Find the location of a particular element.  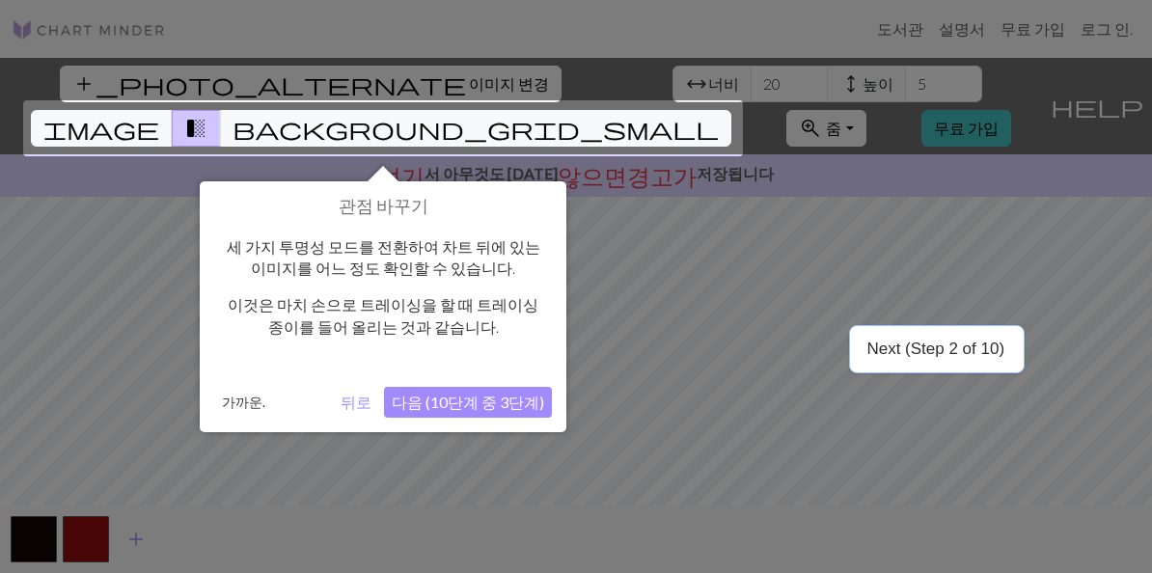

font: 다음 (10단계 중 3단계) is located at coordinates (468, 401).